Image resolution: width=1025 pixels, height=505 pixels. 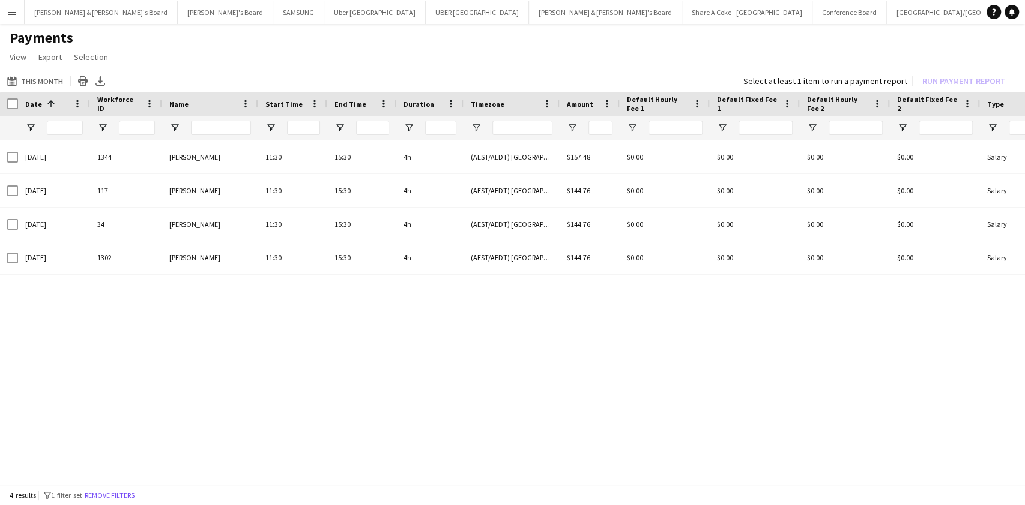 I want to click on button: SAMSUNG, so click(x=298, y=12).